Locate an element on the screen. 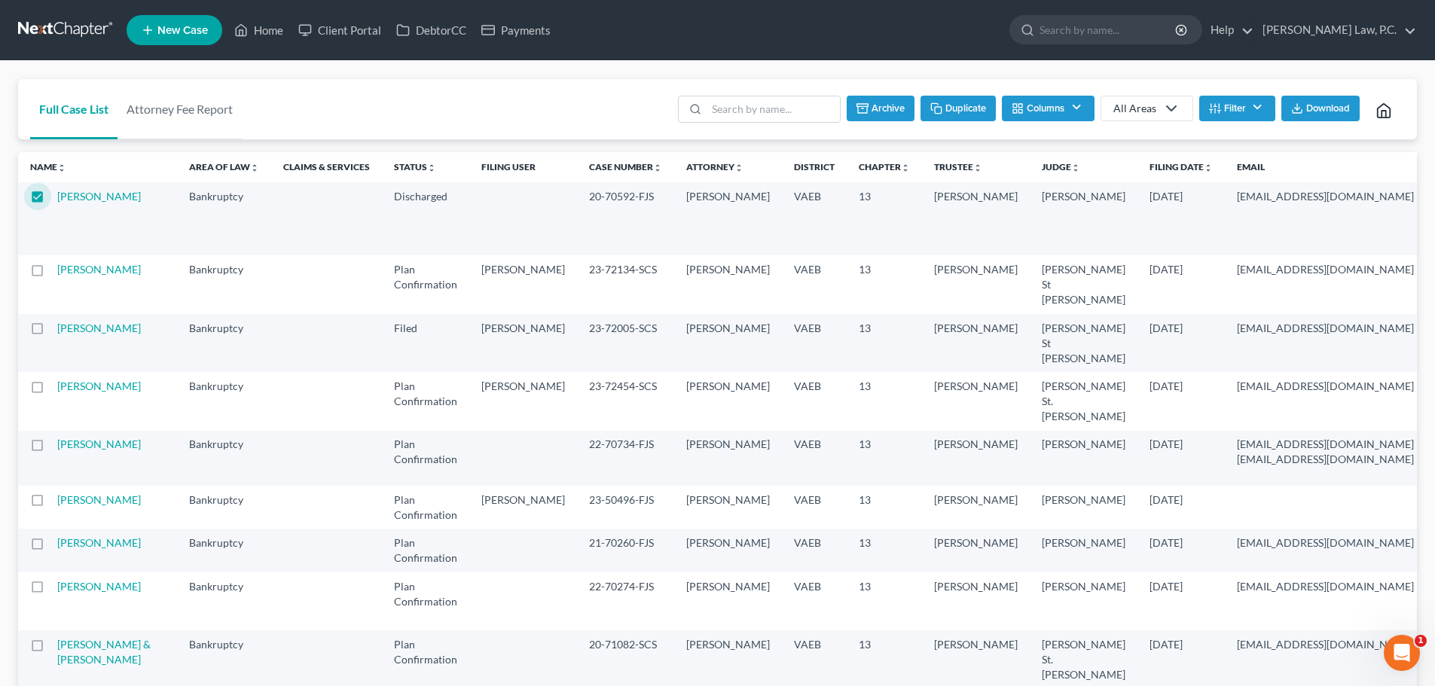  a: Attorneyunfold_more is located at coordinates (715, 167).